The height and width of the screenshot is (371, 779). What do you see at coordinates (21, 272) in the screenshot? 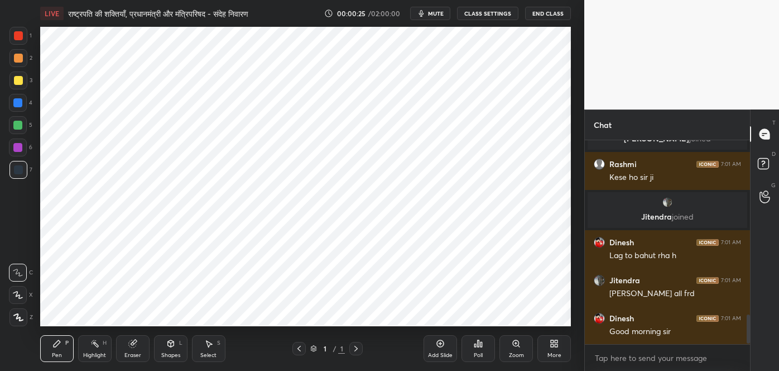
I see `div: C` at bounding box center [21, 272].